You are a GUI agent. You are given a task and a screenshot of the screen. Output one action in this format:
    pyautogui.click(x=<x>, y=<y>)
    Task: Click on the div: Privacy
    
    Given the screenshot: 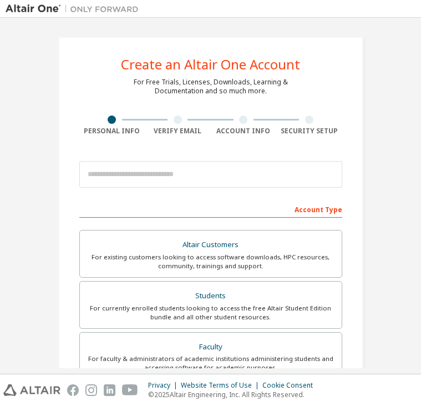 What is the action you would take?
    pyautogui.click(x=164, y=385)
    